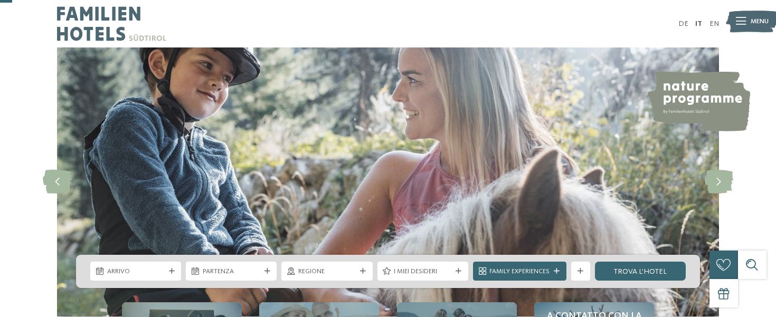 The image size is (776, 317). I want to click on span: Partenza, so click(231, 272).